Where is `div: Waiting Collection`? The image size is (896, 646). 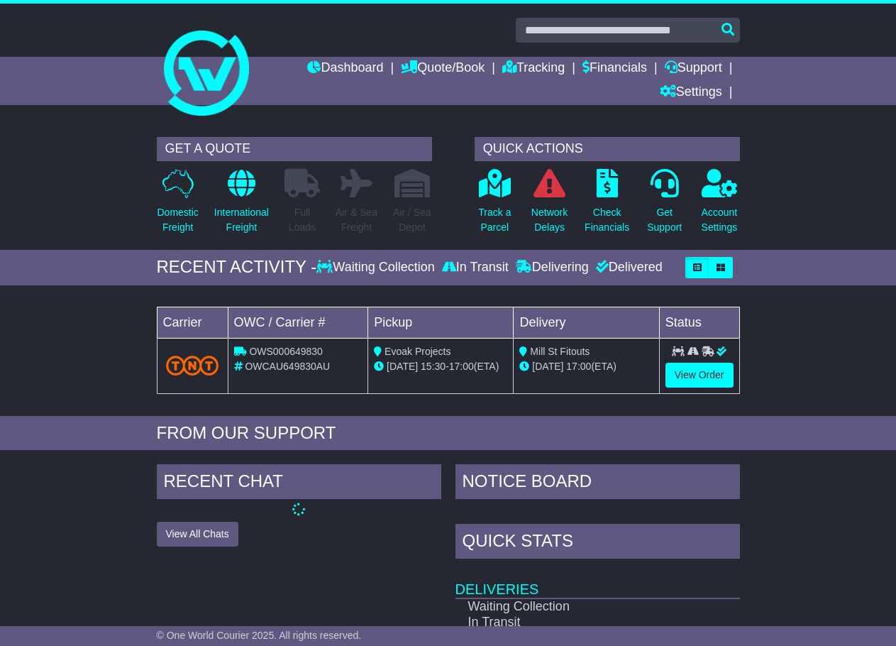 div: Waiting Collection is located at coordinates (377, 268).